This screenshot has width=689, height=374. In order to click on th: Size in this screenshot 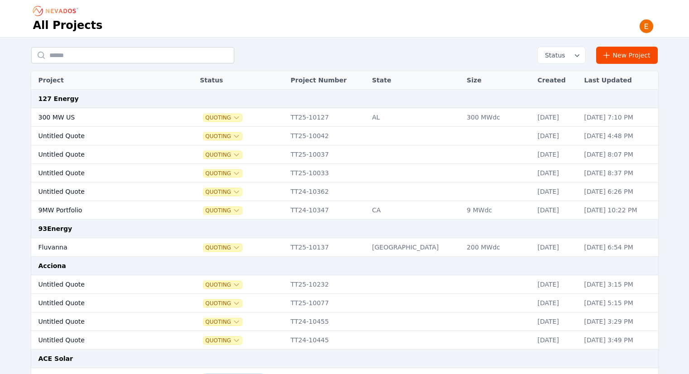, I will do `click(497, 80)`.